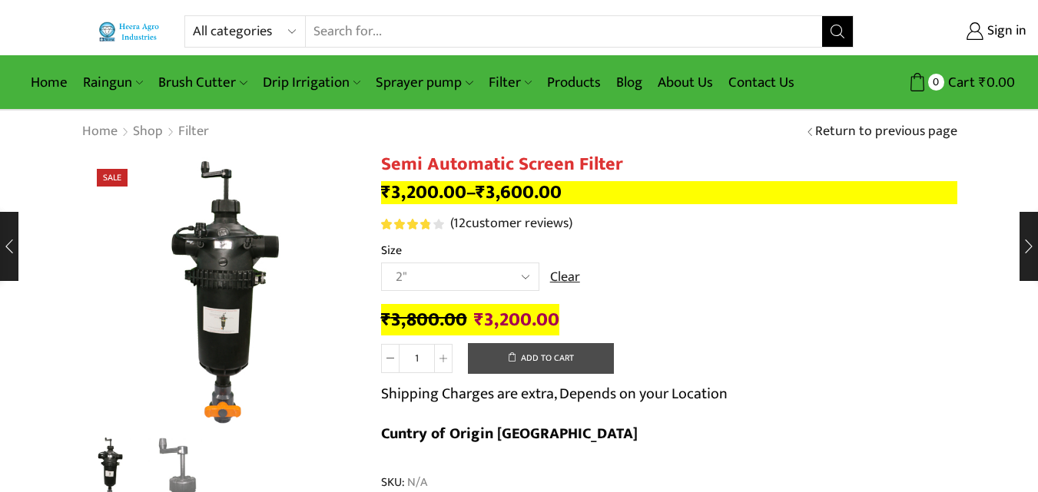  Describe the element at coordinates (112, 177) in the screenshot. I see `span: Sale` at that location.